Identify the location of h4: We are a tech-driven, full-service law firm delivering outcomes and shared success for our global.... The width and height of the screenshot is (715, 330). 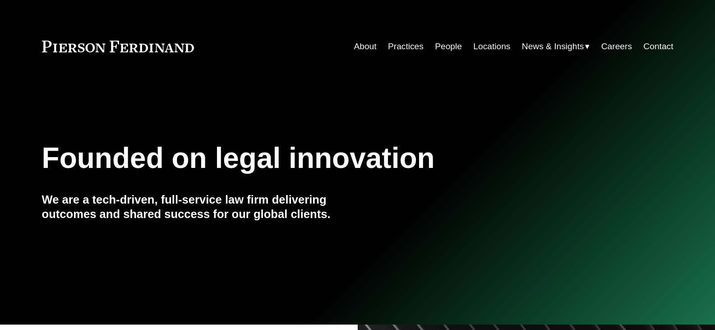
(200, 207).